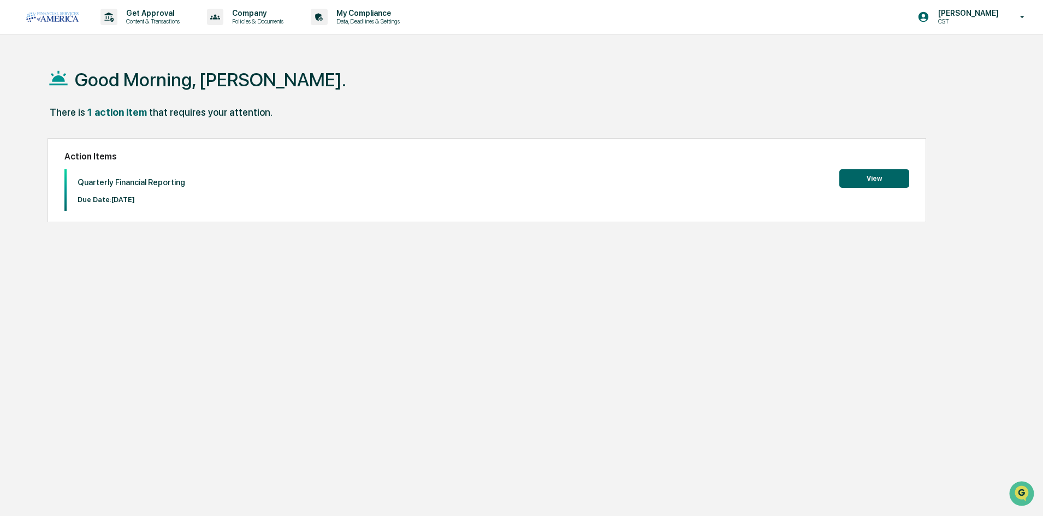 This screenshot has height=516, width=1043. Describe the element at coordinates (104, 189) in the screenshot. I see `a: Powered byPylon` at that location.